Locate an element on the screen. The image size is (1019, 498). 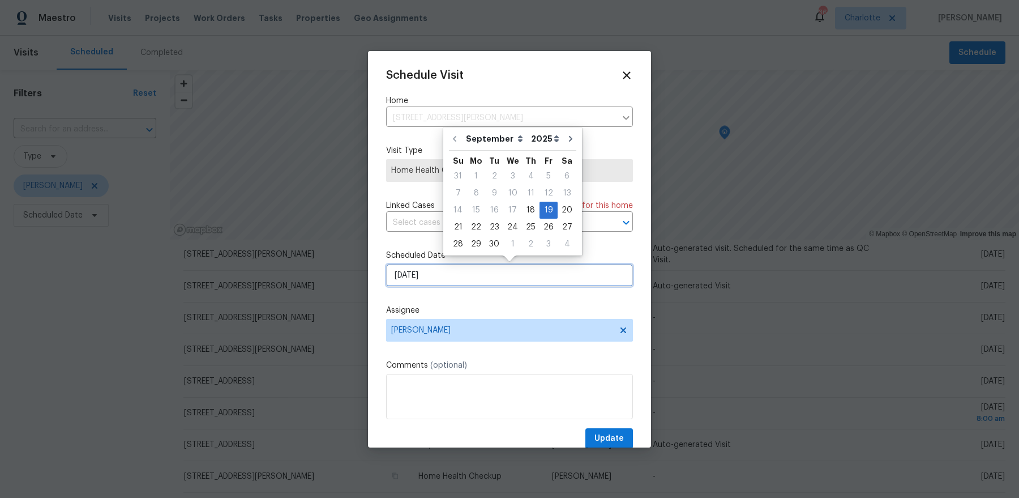
div: 24 is located at coordinates (512, 227).